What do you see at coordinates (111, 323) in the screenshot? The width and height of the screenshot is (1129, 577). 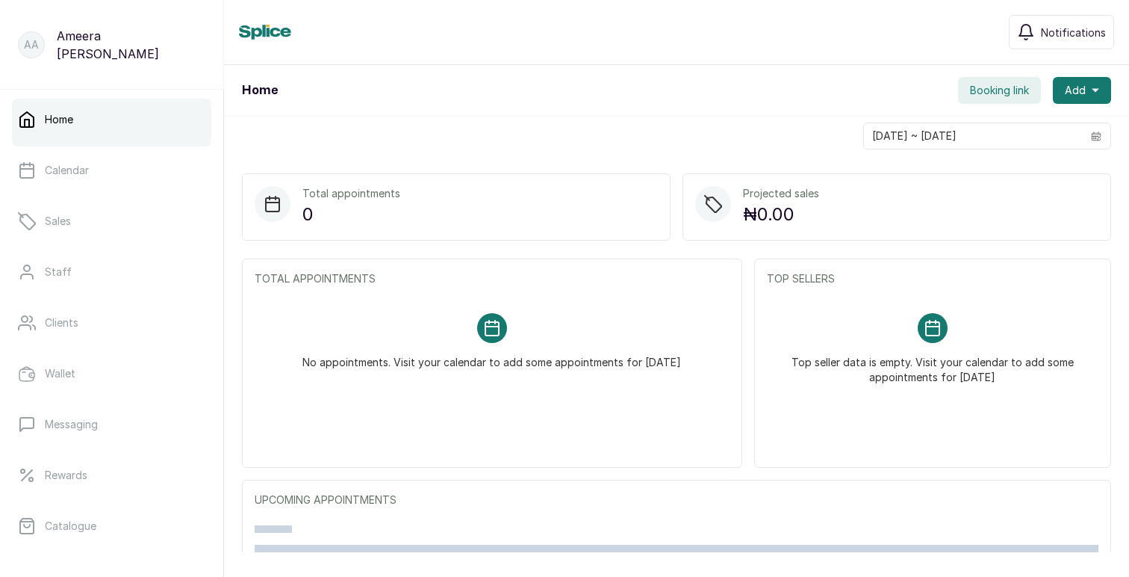 I see `a: Clients` at bounding box center [111, 323].